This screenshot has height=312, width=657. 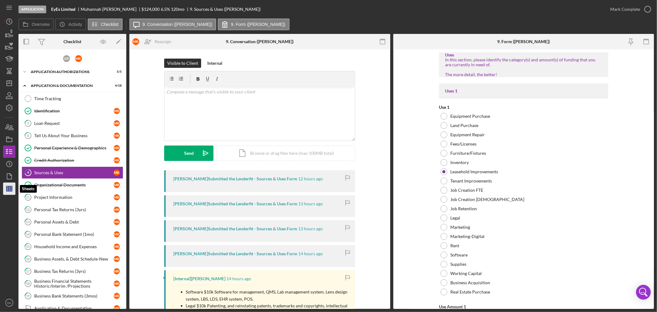 What do you see at coordinates (524, 67) in the screenshot?
I see `div: In this section, please identify the category(s) and amount(s) of funding that you are currently ...` at bounding box center [524, 67].